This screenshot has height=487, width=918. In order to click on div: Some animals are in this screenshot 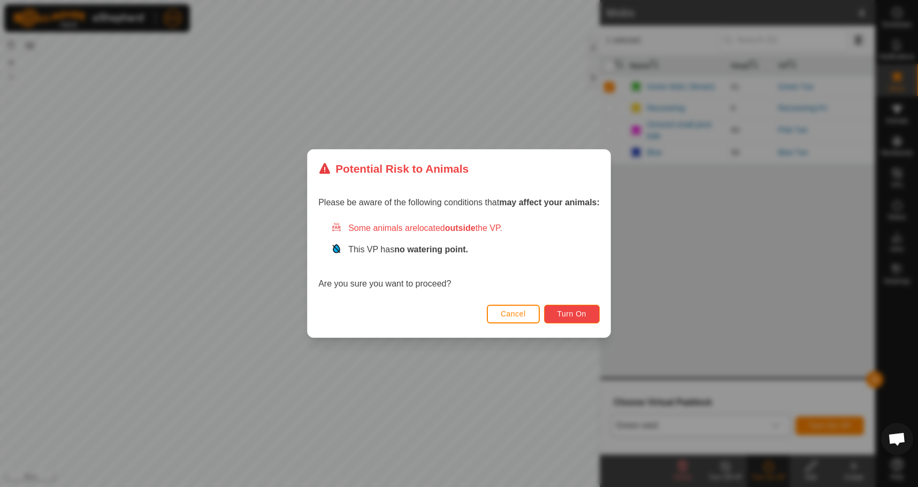, I will do `click(466, 228)`.